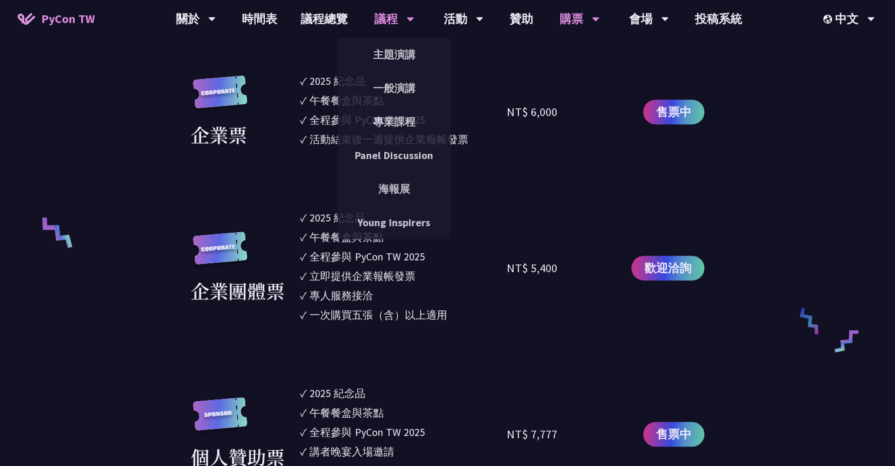  I want to click on div: 一次購買五張（含）以上適用, so click(378, 314).